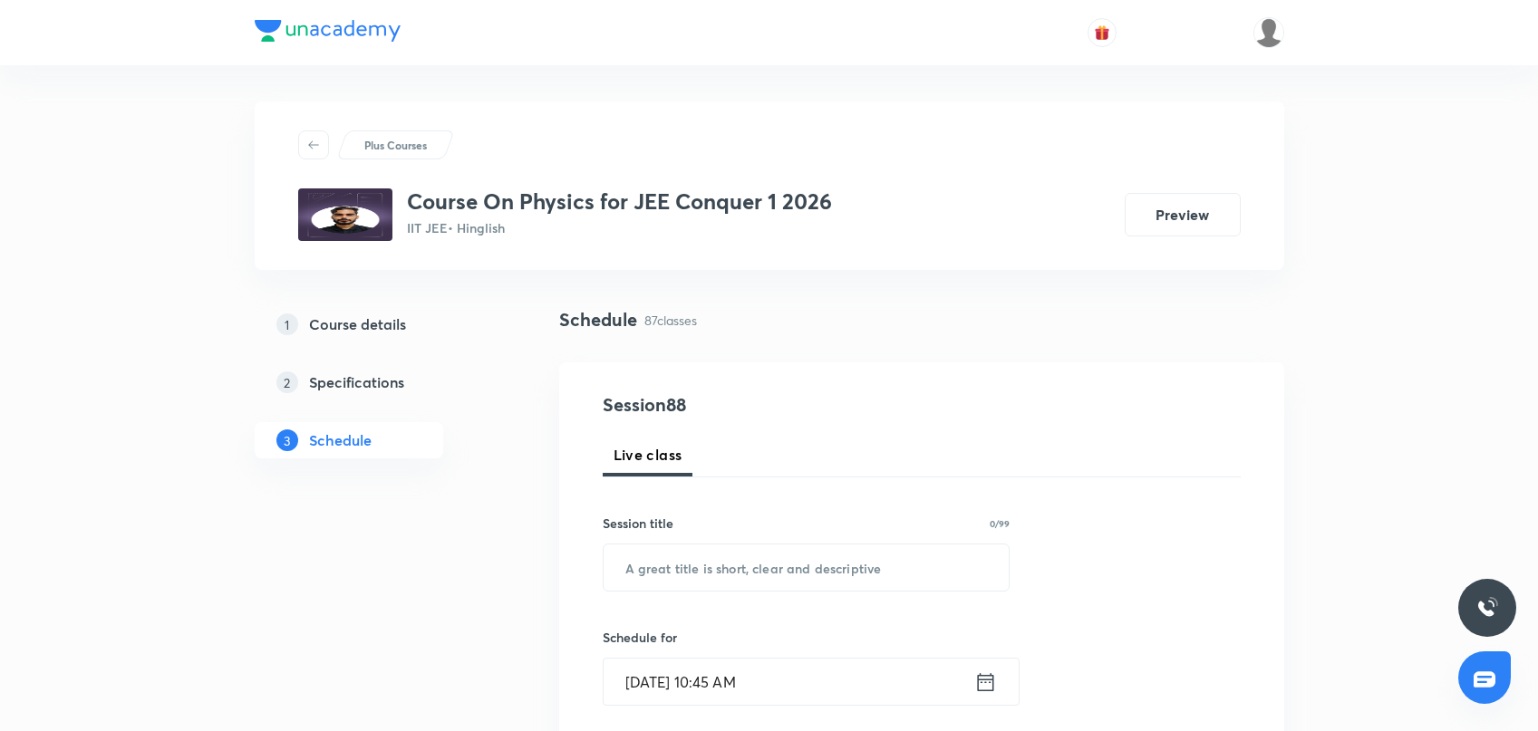 Image resolution: width=1538 pixels, height=731 pixels. I want to click on p: 3, so click(287, 440).